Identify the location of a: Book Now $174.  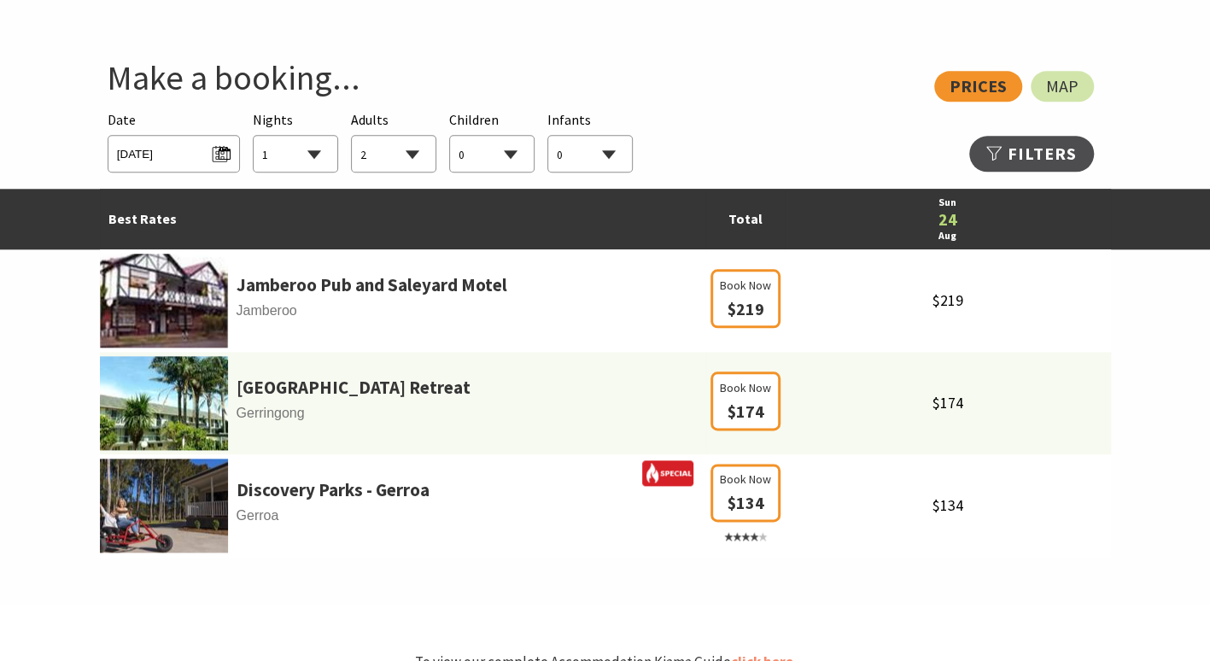
(746, 413).